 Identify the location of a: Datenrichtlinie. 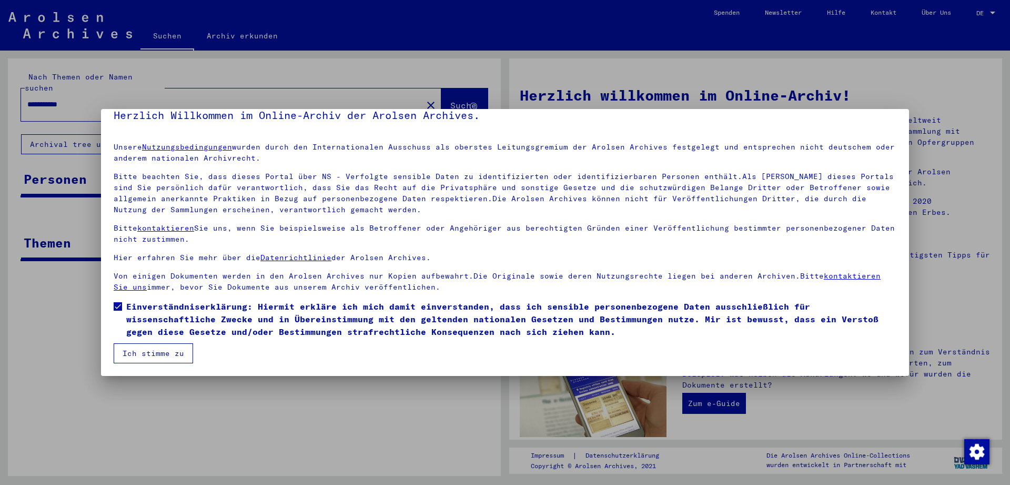
(296, 257).